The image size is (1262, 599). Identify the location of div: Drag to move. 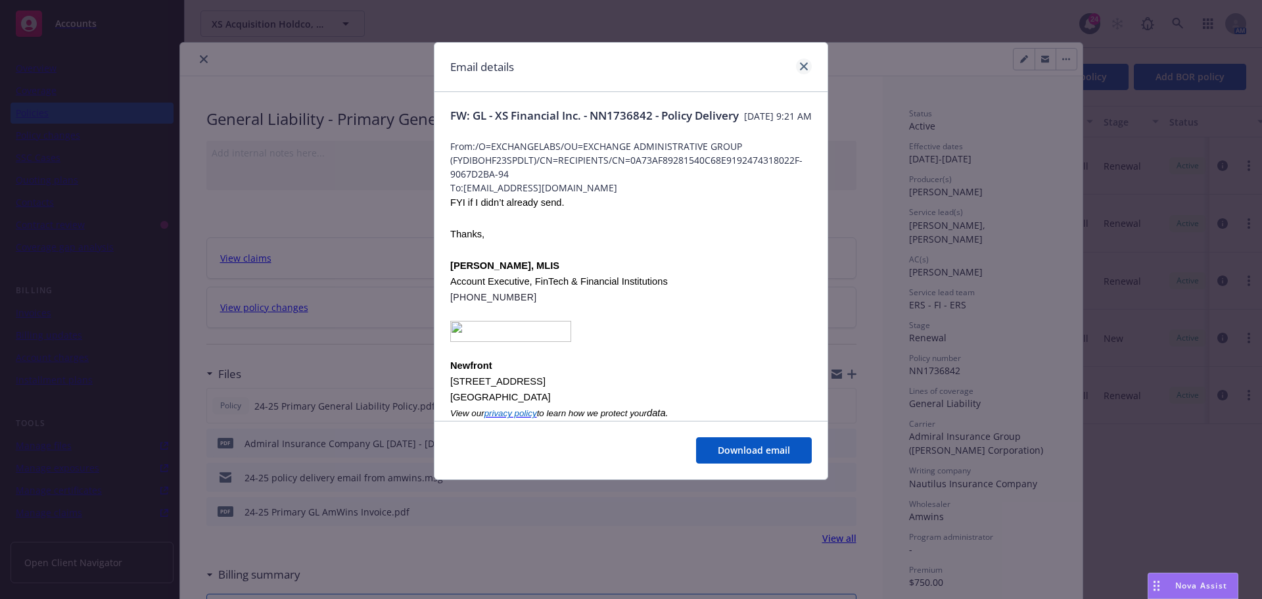
(1156, 586).